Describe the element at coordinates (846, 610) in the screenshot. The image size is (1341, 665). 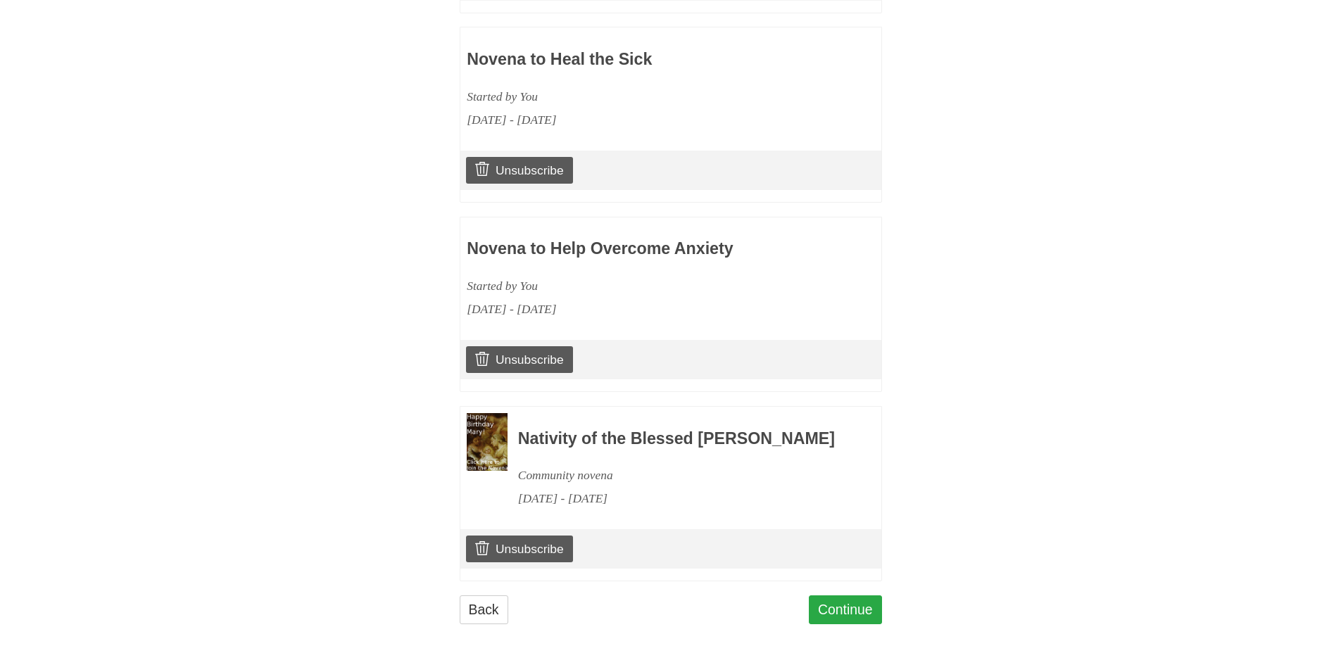
I see `a: Continue` at that location.